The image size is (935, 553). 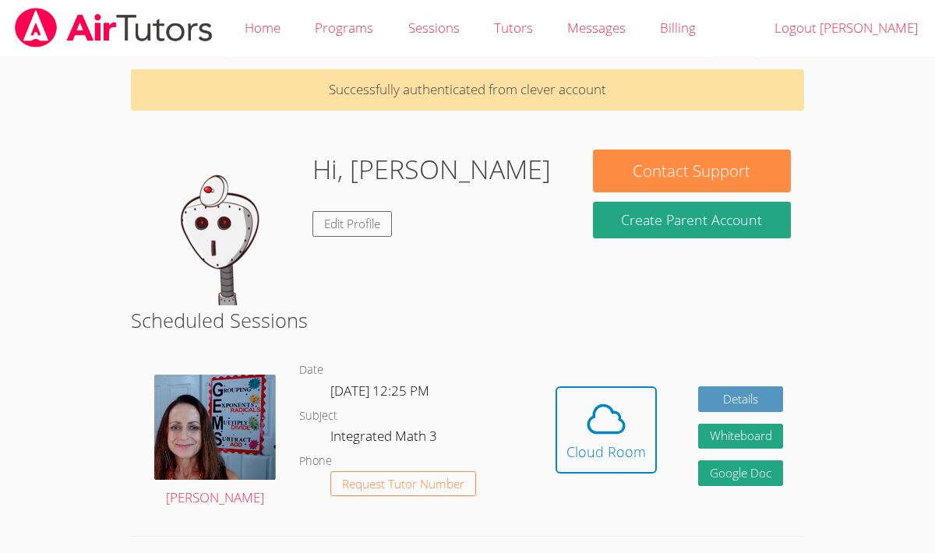 What do you see at coordinates (691, 220) in the screenshot?
I see `button: Create Parent Account` at bounding box center [691, 220].